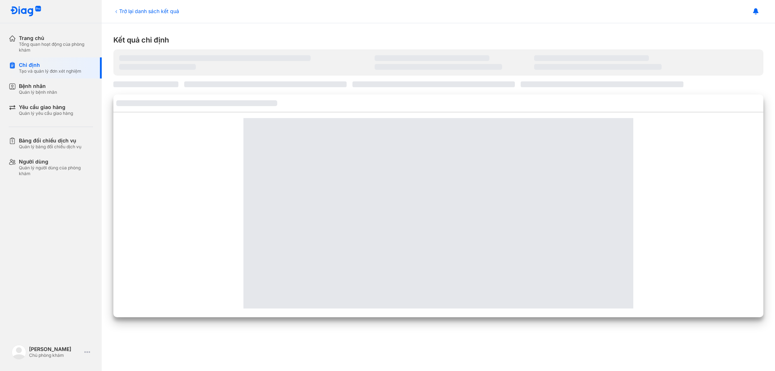 The height and width of the screenshot is (371, 775). I want to click on div: Tạo và quản lý đơn xét nghiệm, so click(50, 71).